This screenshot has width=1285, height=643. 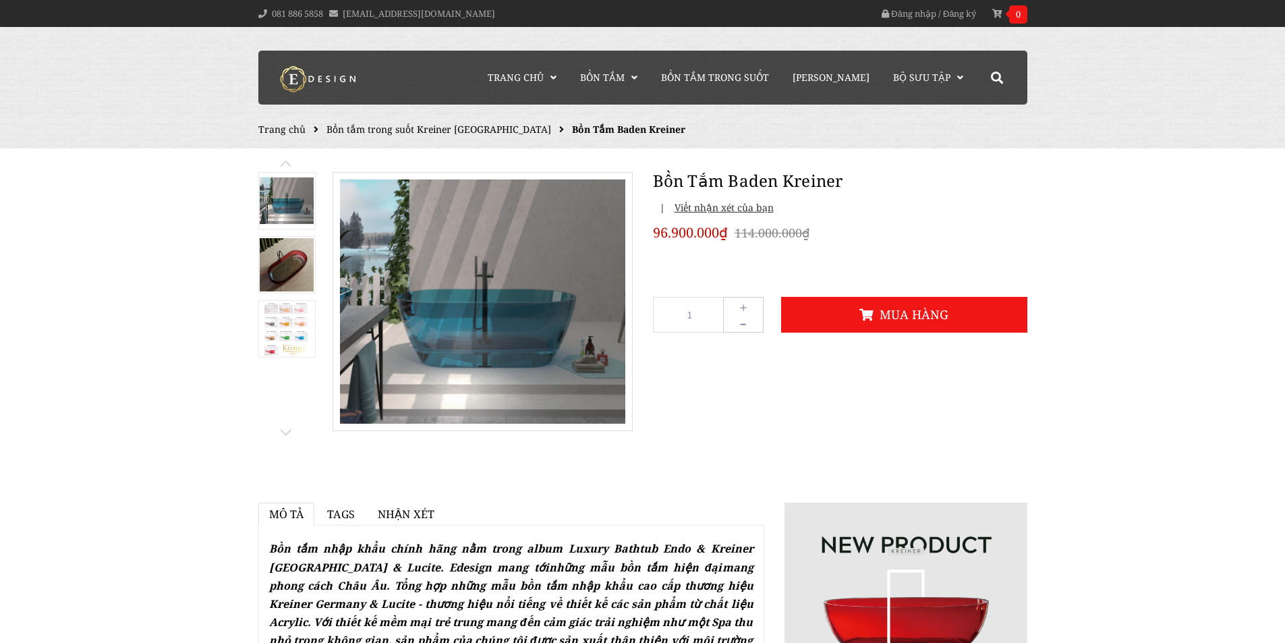 I want to click on span: Mô tả, so click(x=287, y=514).